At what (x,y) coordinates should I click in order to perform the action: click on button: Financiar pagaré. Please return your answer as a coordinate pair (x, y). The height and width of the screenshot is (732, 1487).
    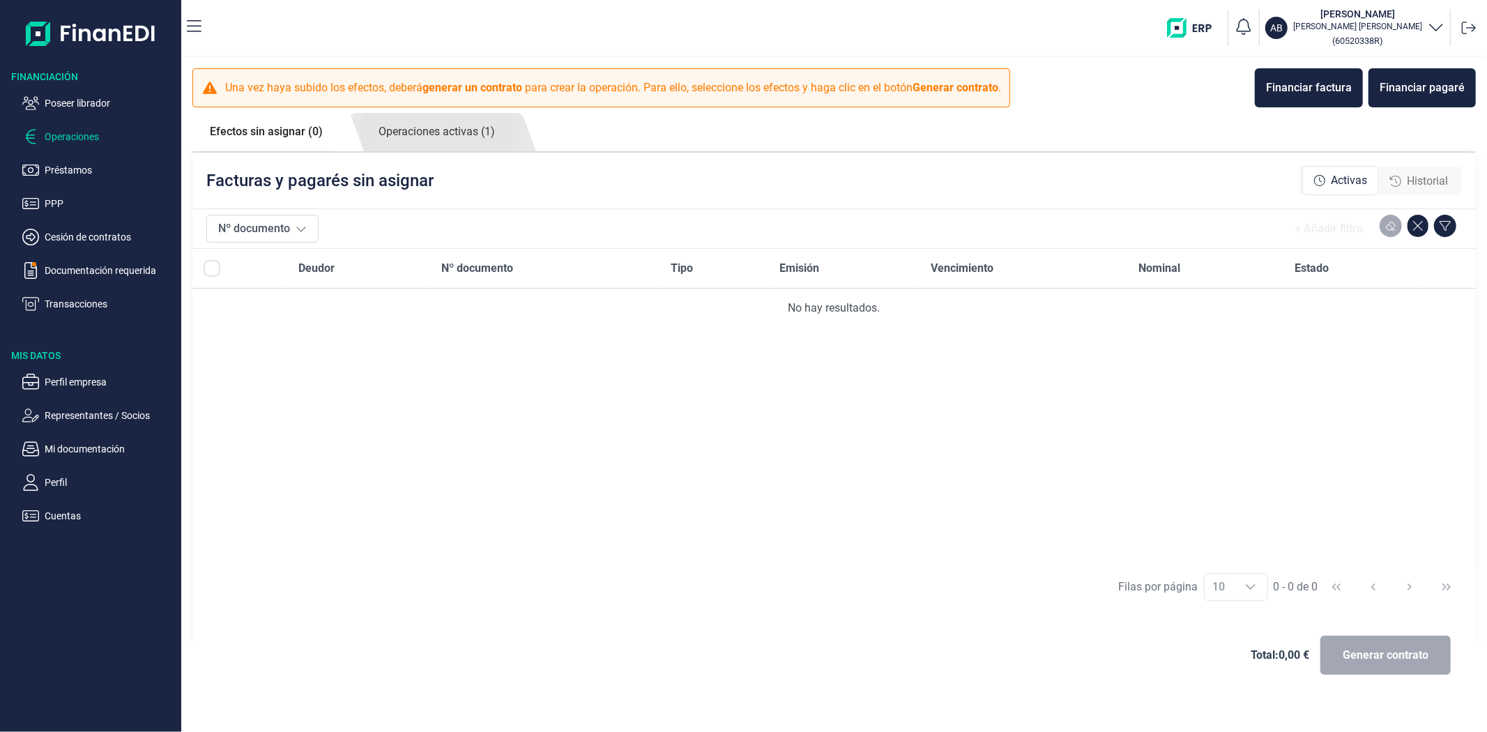
    Looking at the image, I should click on (1422, 88).